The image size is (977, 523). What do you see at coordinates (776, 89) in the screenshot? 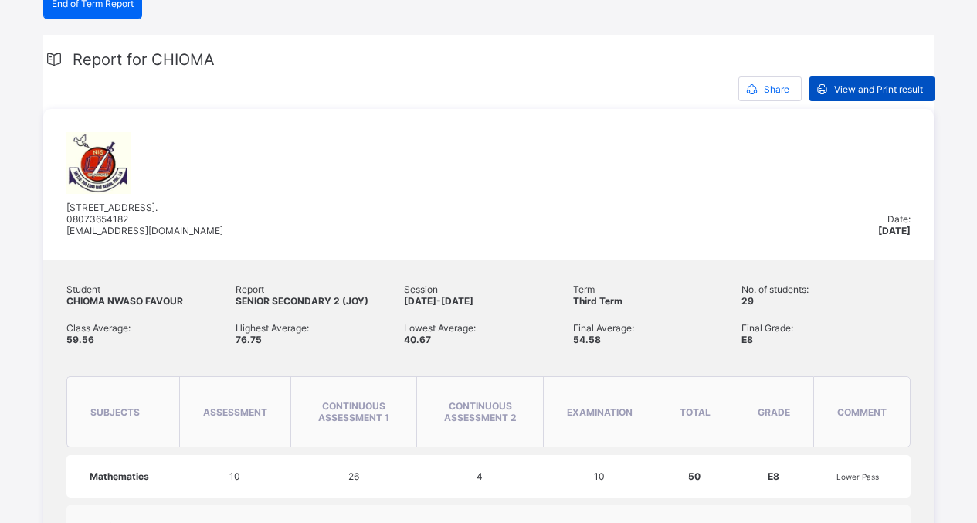
I see `span: Share` at bounding box center [776, 89].